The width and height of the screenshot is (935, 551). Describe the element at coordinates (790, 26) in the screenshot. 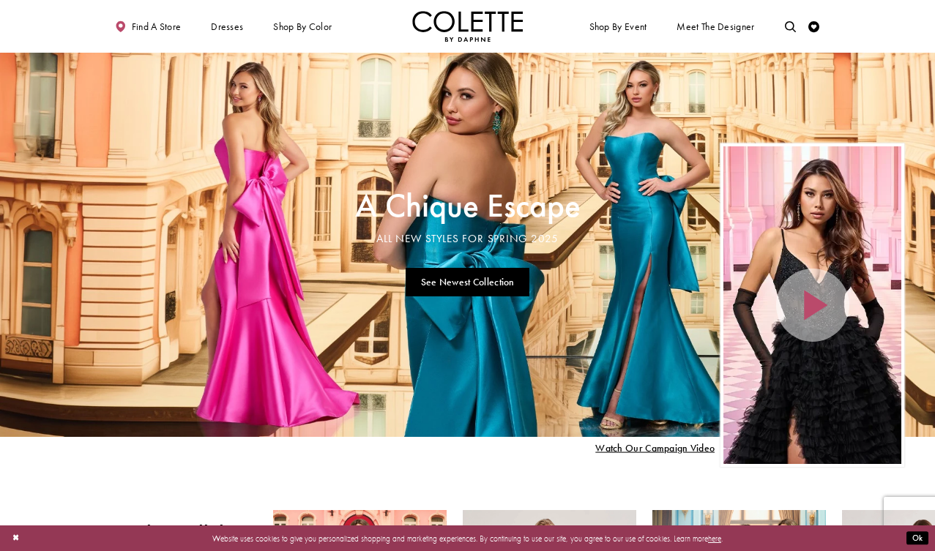

I see `a: Toggle search` at that location.